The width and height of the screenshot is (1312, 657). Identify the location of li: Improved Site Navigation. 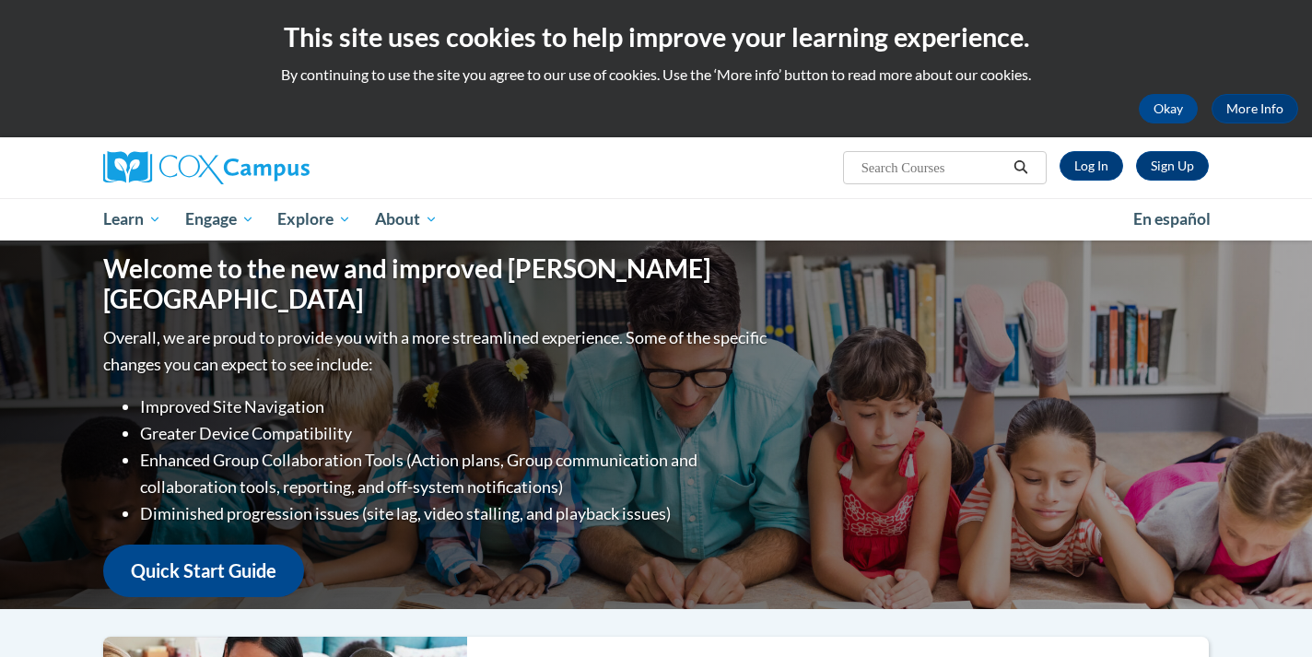
(455, 406).